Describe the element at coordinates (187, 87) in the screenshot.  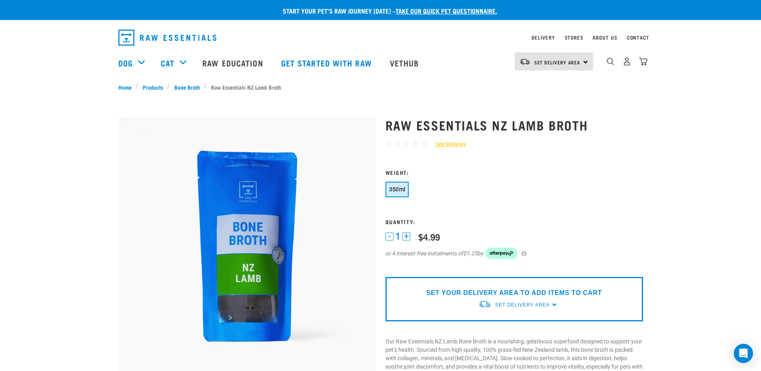
I see `a: Bone Broth` at that location.